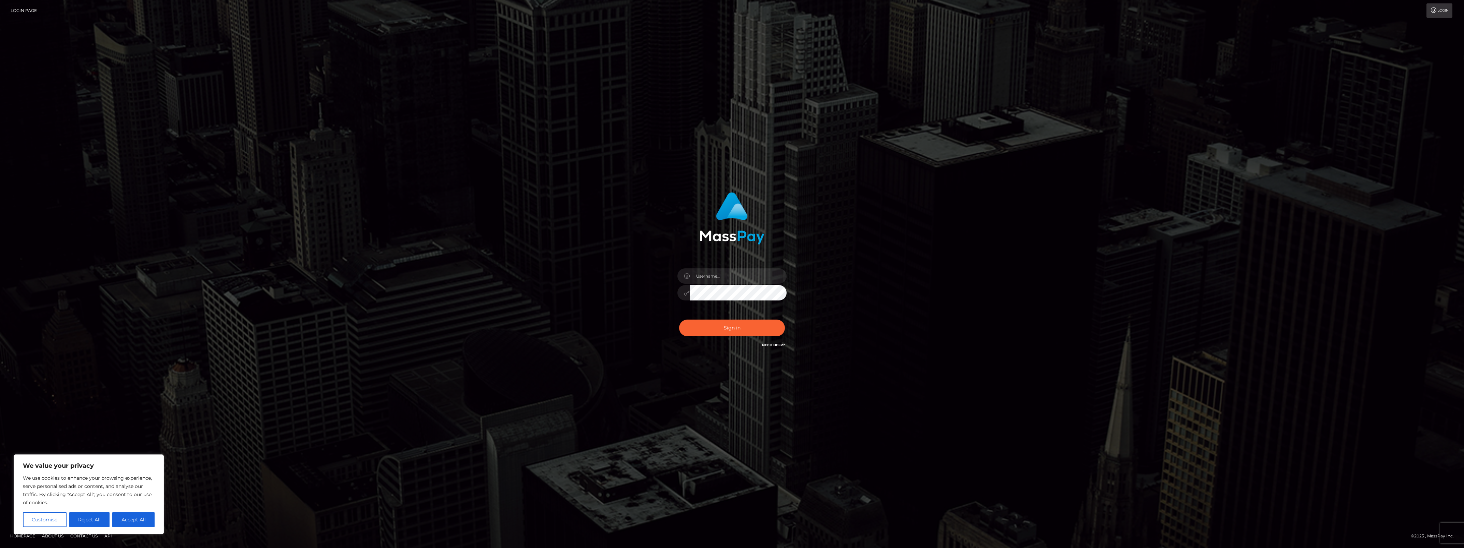  I want to click on button: Customise, so click(45, 519).